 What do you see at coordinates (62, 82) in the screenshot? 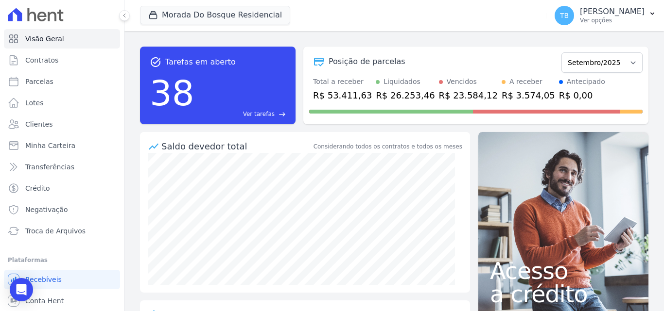
I see `a: Parcelas` at bounding box center [62, 82].